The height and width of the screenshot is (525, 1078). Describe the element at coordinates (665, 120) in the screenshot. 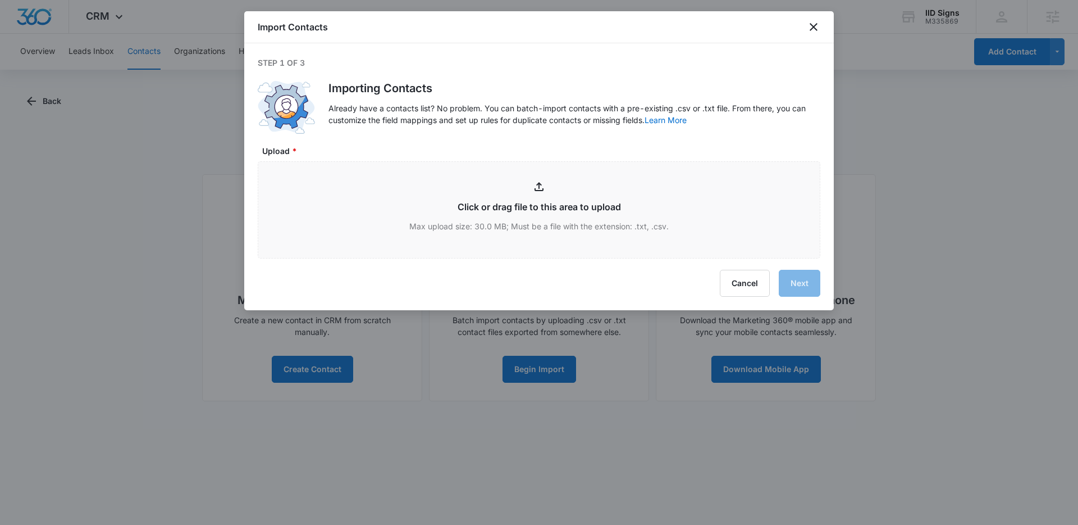

I see `a: Learn More` at that location.